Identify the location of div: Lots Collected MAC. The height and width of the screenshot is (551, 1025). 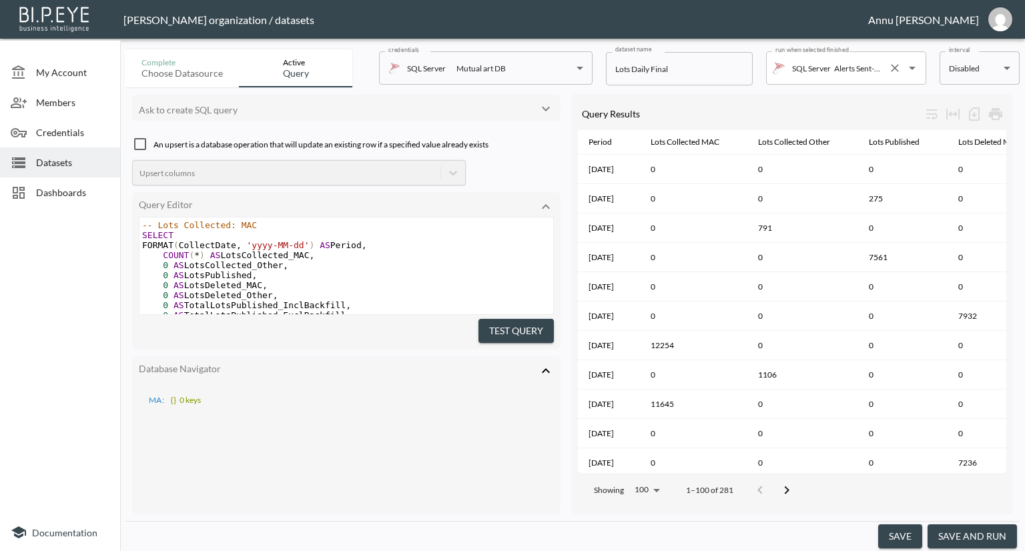
(684, 142).